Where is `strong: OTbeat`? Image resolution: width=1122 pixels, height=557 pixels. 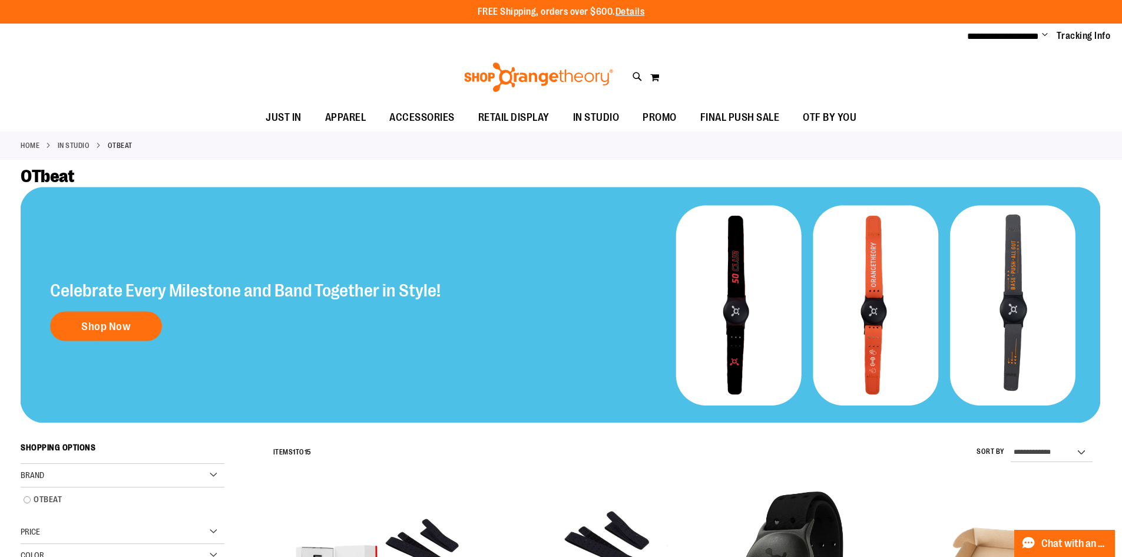
strong: OTbeat is located at coordinates (120, 145).